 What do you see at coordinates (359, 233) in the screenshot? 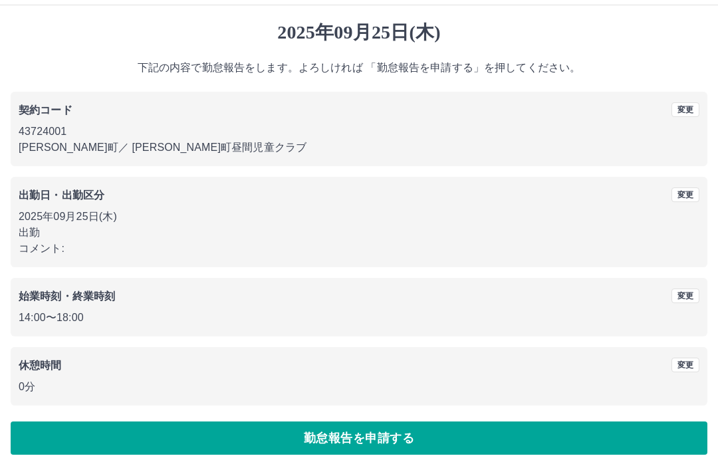
I see `p: 出勤` at bounding box center [359, 233].